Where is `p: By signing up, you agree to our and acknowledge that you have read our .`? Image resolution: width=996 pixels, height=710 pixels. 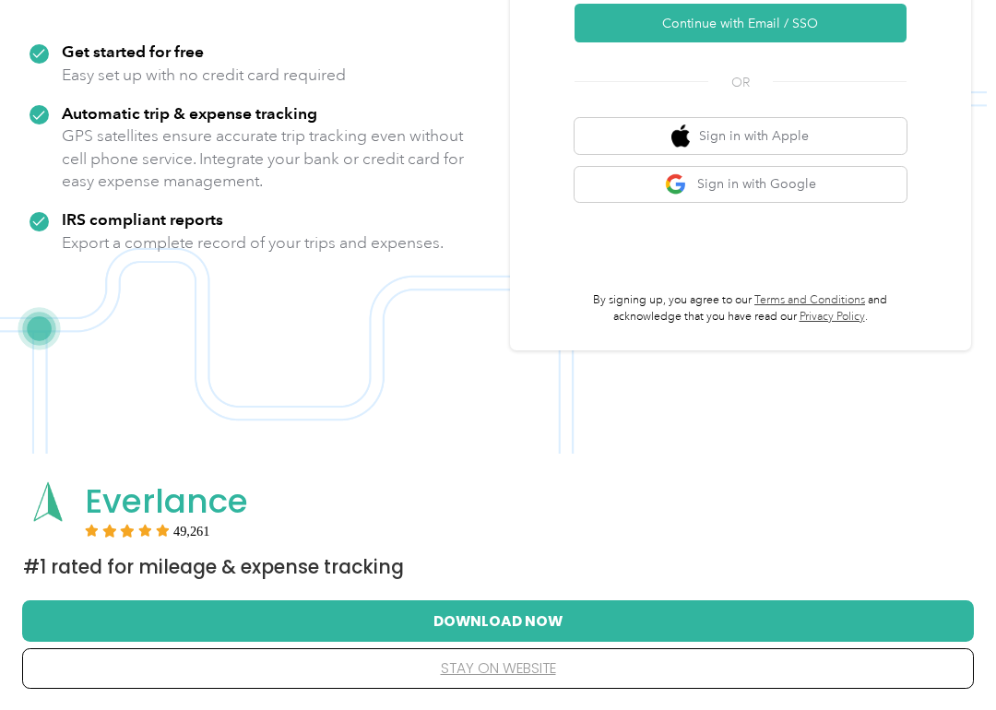
p: By signing up, you agree to our and acknowledge that you have read our . is located at coordinates (740, 308).